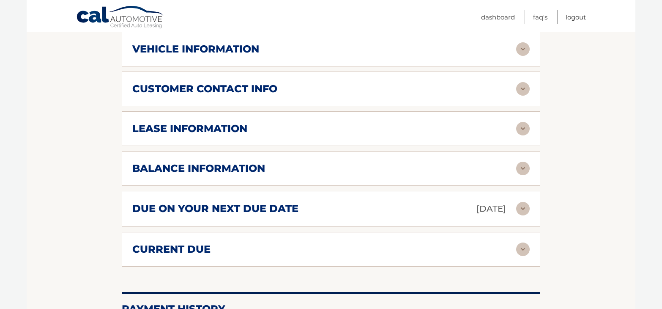  I want to click on a: Logout, so click(576, 17).